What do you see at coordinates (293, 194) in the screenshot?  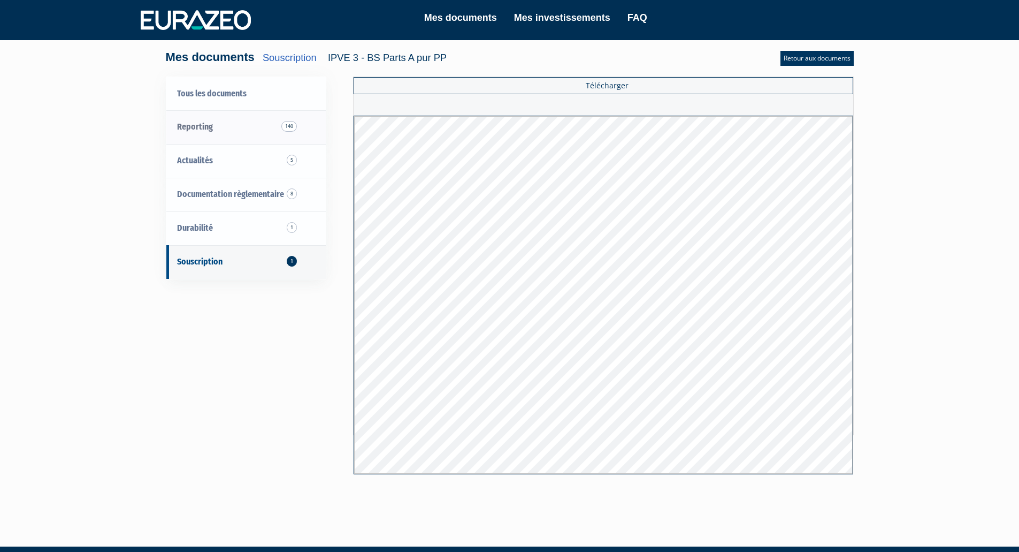 I see `span: 8` at bounding box center [293, 194].